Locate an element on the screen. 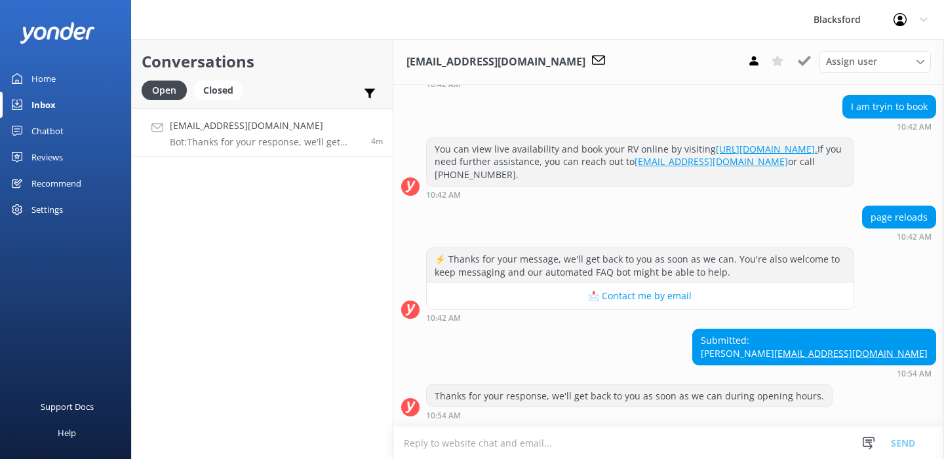 The image size is (944, 459). div: Recommend is located at coordinates (56, 183).